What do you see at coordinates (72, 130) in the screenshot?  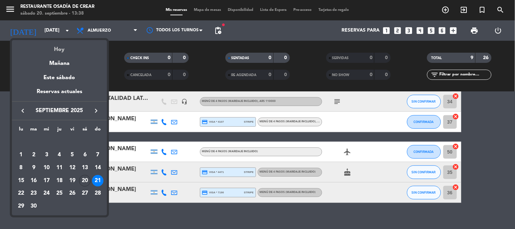 I see `th: viernes` at bounding box center [72, 130].